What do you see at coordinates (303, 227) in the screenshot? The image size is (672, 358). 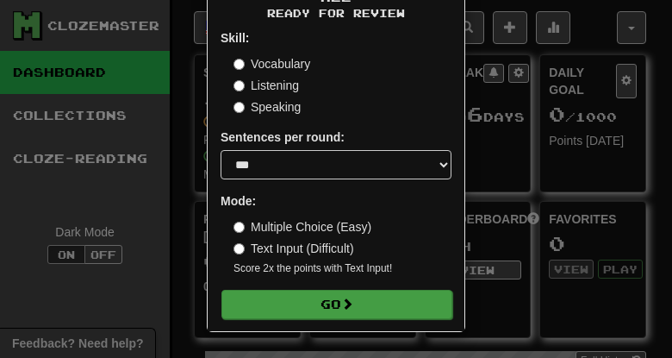 I see `label: Multiple Choice (Easy)` at bounding box center [303, 227].